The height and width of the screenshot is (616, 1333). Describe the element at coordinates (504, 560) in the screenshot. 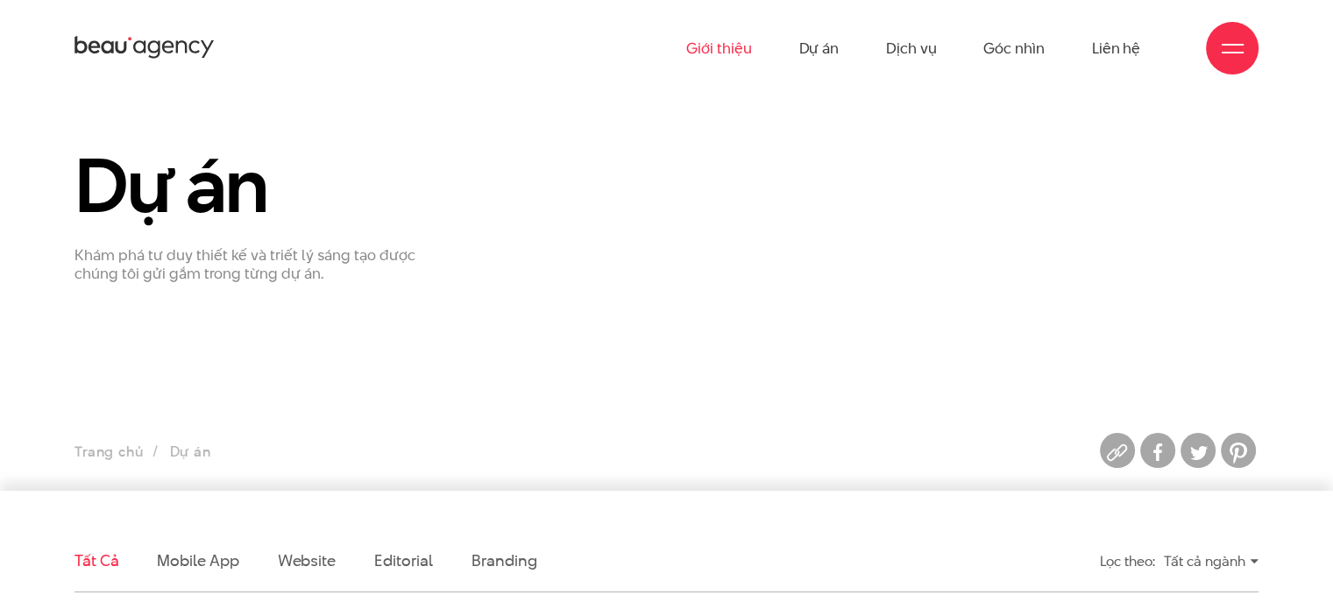

I see `a: Branding` at that location.